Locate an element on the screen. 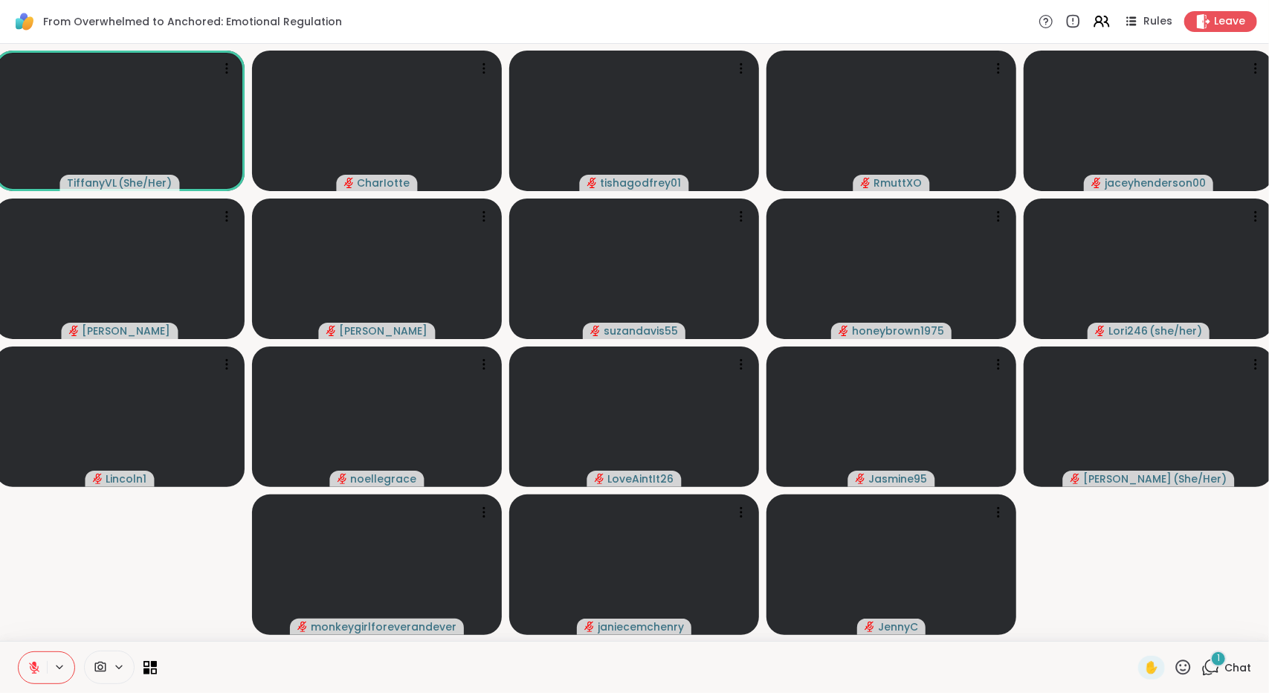 The width and height of the screenshot is (1269, 693). span: Chat is located at coordinates (1238, 668).